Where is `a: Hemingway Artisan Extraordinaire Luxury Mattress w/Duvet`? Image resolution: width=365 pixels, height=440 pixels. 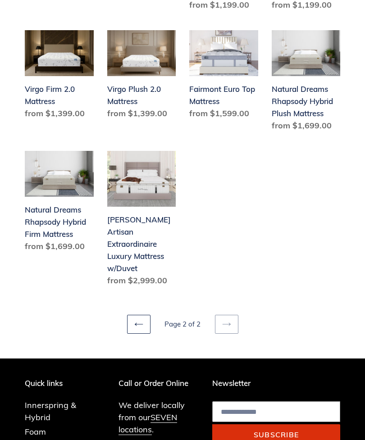 a: Hemingway Artisan Extraordinaire Luxury Mattress w/Duvet is located at coordinates (141, 220).